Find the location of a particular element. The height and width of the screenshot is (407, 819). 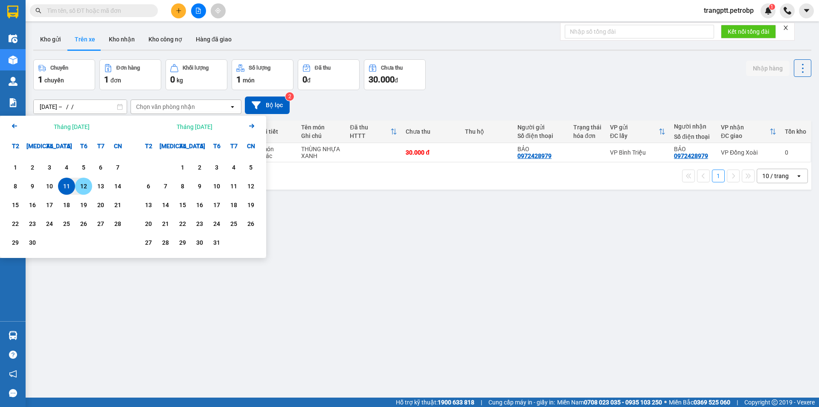

div: Choose Thứ Tư, tháng 09 17 2025. It's available. is located at coordinates (49, 205).